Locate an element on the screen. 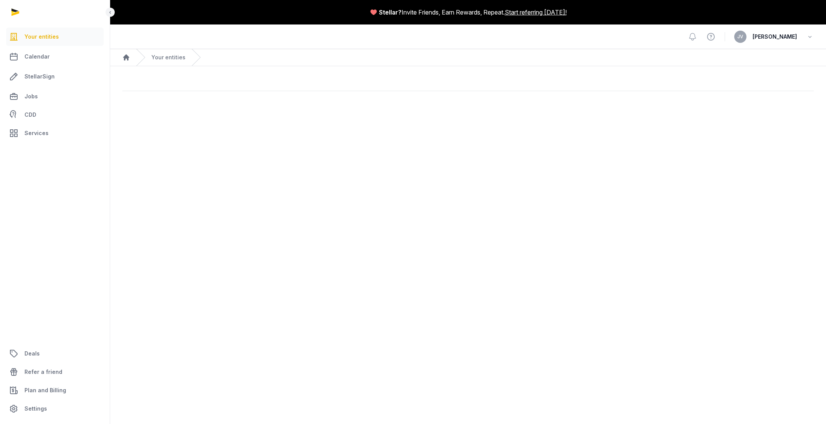  button: JV is located at coordinates (740, 37).